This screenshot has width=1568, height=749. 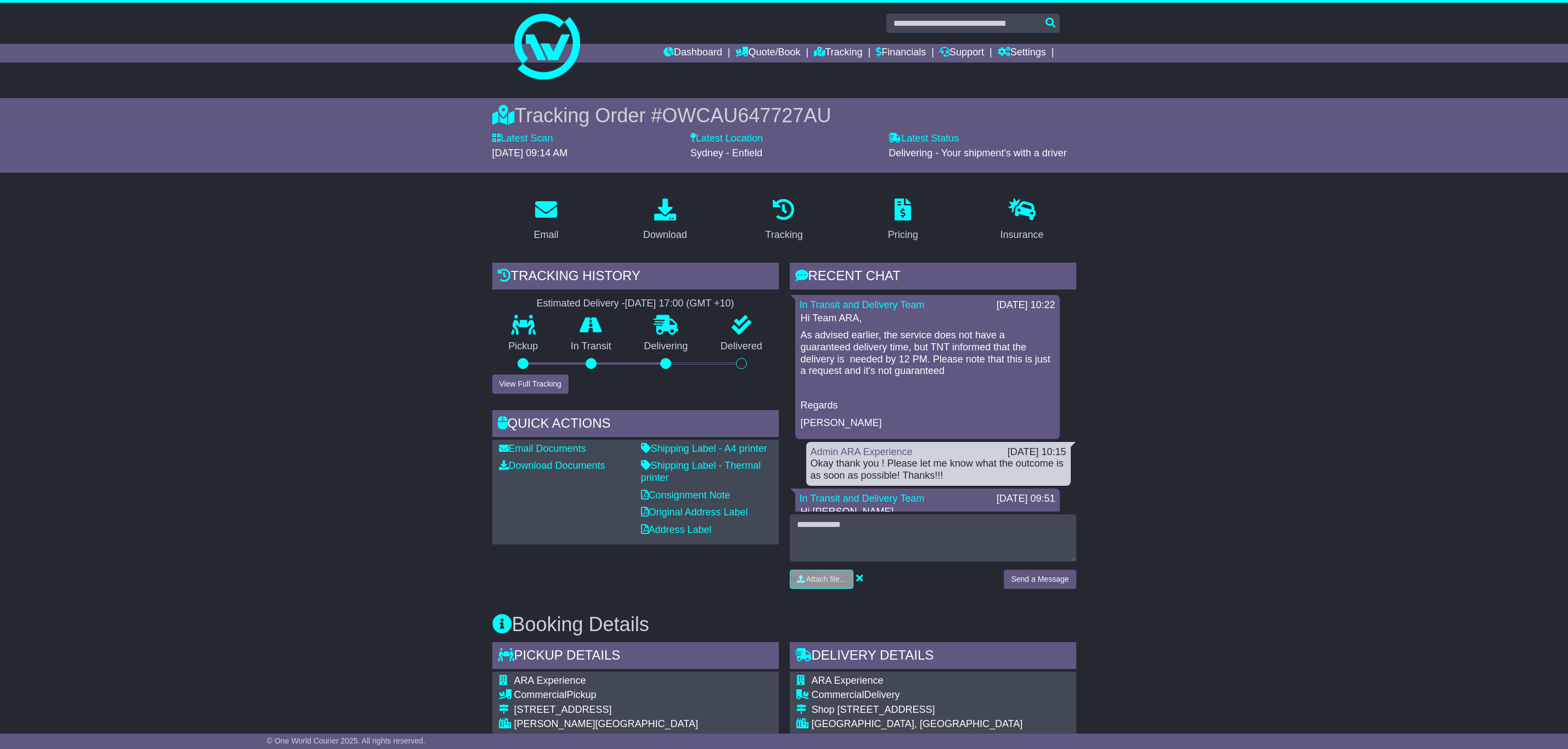 I want to click on div: Tracking, so click(x=783, y=235).